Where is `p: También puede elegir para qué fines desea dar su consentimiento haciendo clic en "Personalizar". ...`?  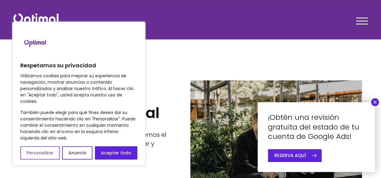
p: También puede elegir para qué fines desea dar su consentimiento haciendo clic en "Personalizar". ... is located at coordinates (79, 125).